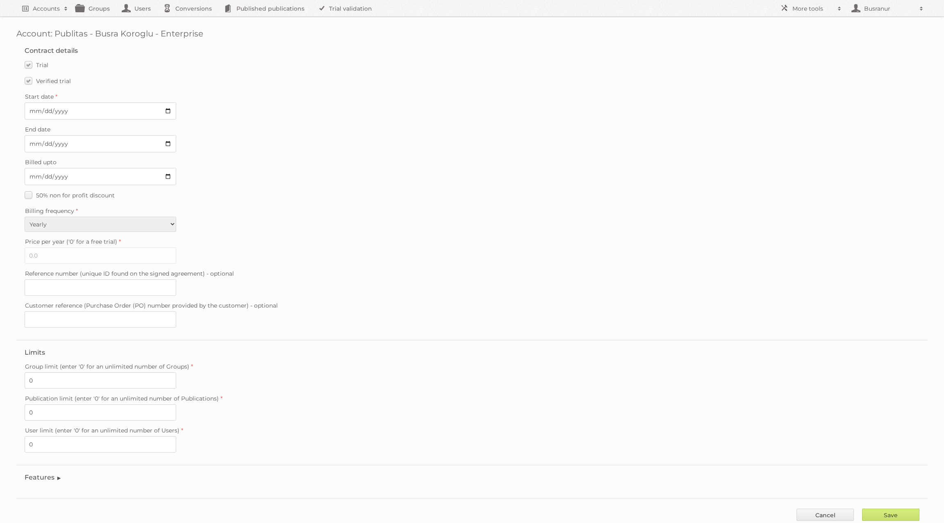  I want to click on span: Group limit (enter '0' for an unlimited number of Groups), so click(107, 367).